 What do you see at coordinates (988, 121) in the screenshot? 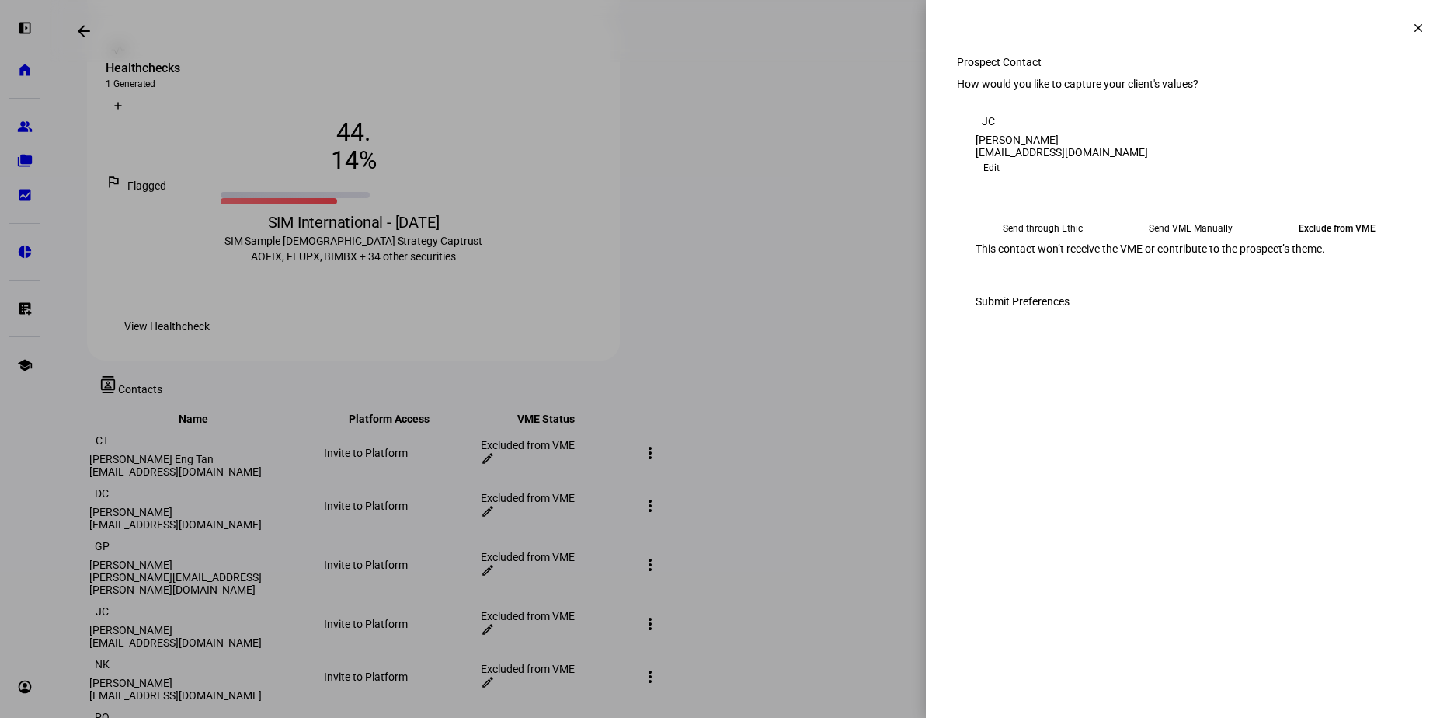
I see `div: JC` at bounding box center [988, 121].